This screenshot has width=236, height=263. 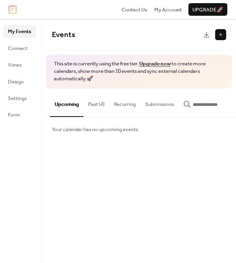 What do you see at coordinates (17, 98) in the screenshot?
I see `span: Settings` at bounding box center [17, 98].